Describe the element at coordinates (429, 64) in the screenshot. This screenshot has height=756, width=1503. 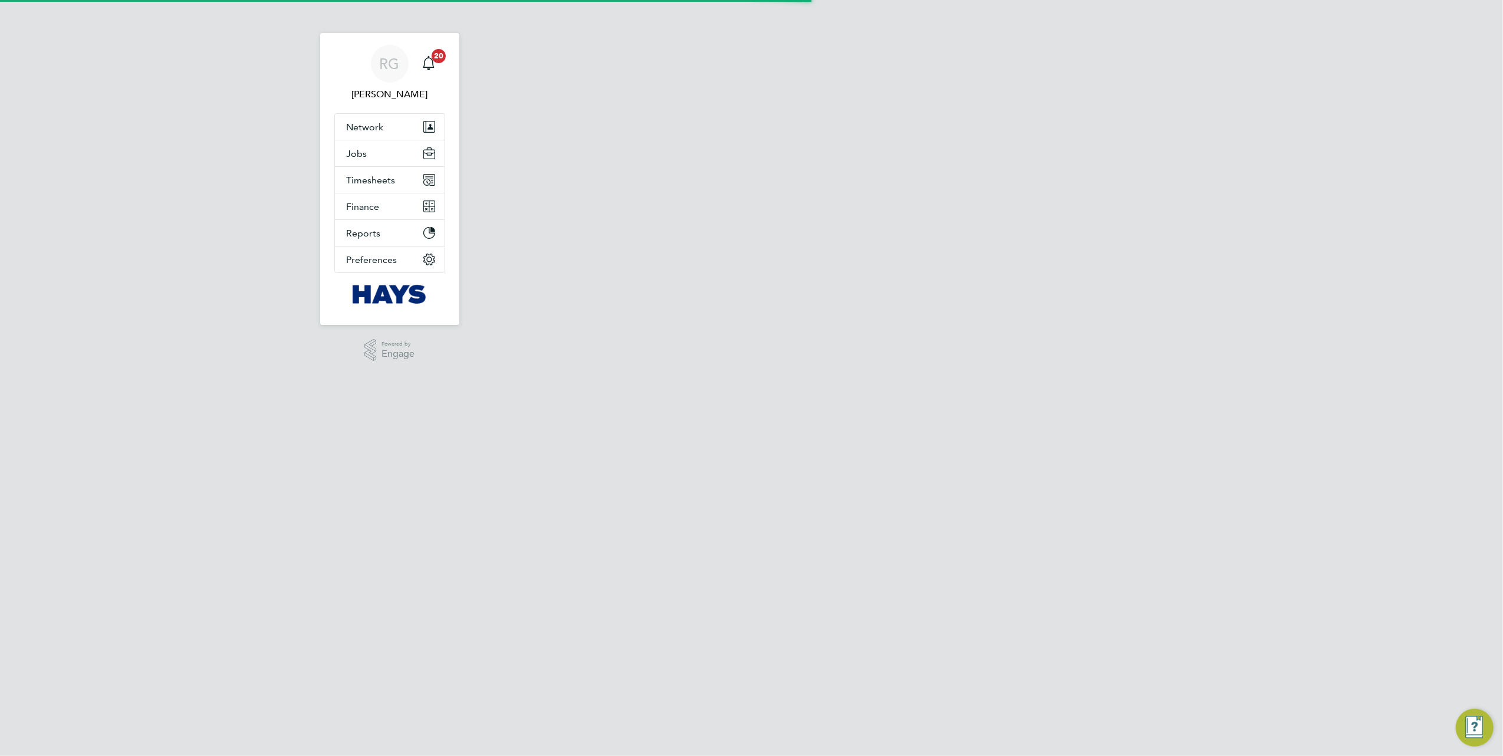
I see `a: 20` at that location.